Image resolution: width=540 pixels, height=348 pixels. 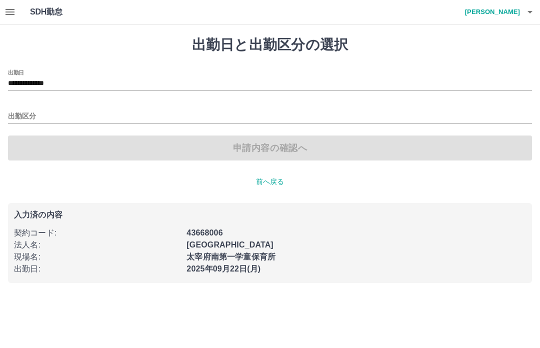 I want to click on p: 出勤日 :, so click(x=97, y=269).